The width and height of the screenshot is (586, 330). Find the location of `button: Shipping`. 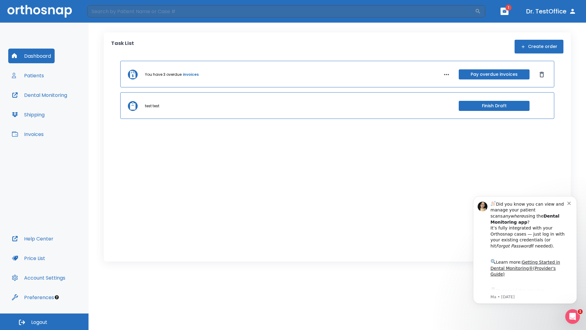

button: Shipping is located at coordinates (28, 115).